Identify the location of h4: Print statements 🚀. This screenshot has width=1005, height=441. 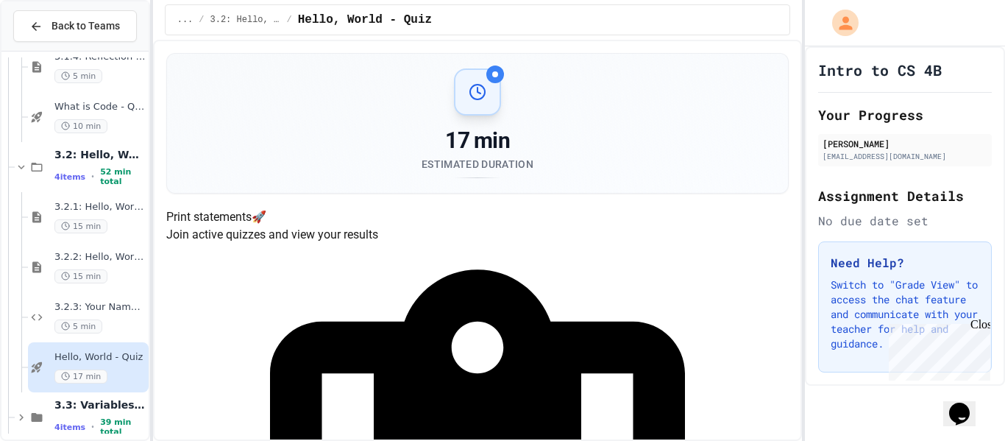
(478, 217).